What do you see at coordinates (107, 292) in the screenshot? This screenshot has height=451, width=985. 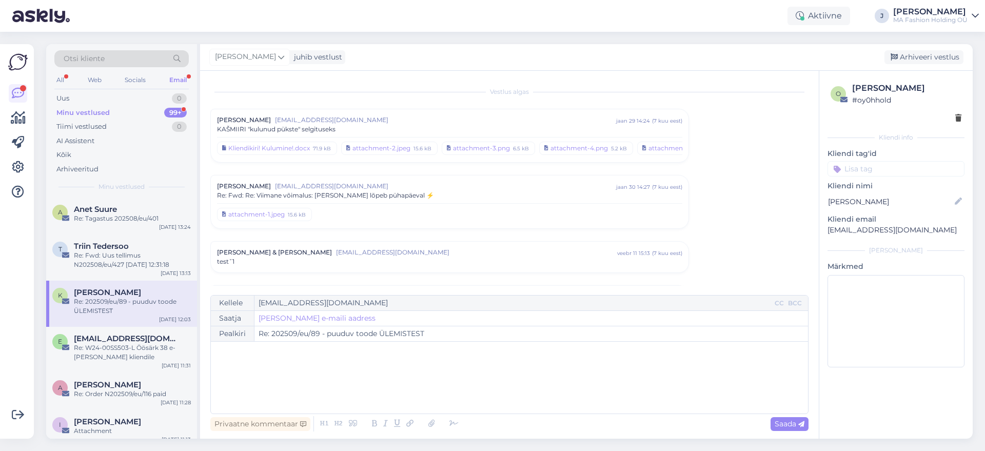 I see `span: Kälina Sarv` at bounding box center [107, 292].